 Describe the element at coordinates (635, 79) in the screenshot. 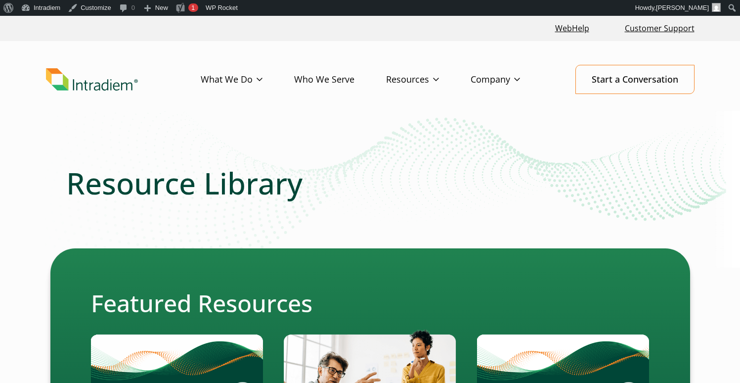

I see `a: Start a Conversation` at that location.